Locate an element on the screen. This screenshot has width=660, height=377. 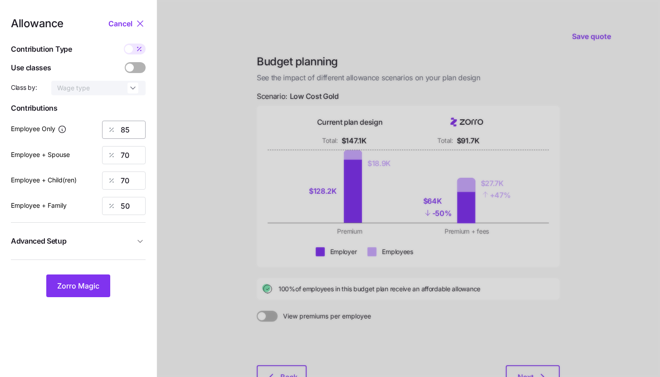
span: Advanced Setup is located at coordinates (39, 241).